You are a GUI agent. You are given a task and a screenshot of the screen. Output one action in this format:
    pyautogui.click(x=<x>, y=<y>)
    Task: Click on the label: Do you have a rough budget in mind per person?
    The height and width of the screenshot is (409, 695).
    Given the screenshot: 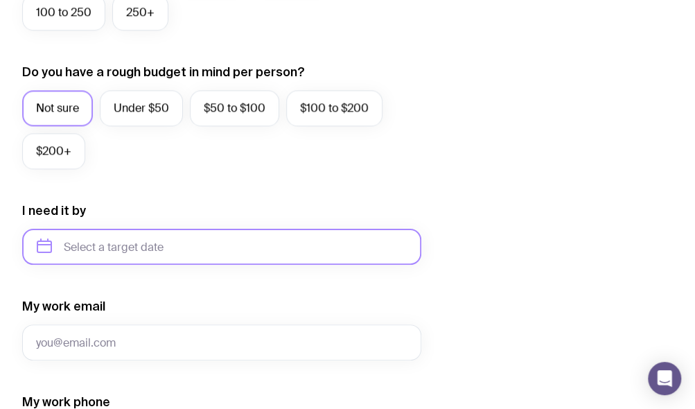 What is the action you would take?
    pyautogui.click(x=164, y=72)
    